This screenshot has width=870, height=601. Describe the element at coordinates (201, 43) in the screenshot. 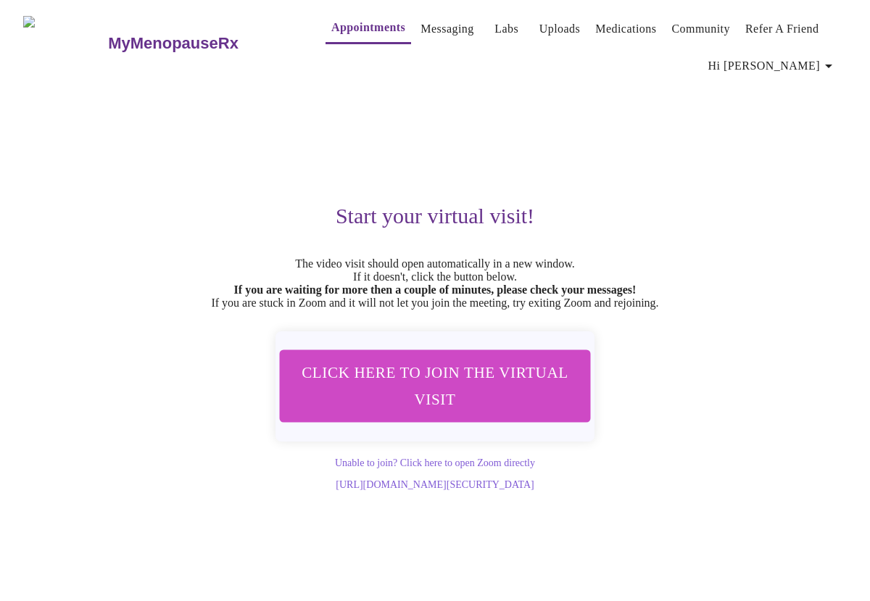

I see `a: MyMenopauseRx` at that location.